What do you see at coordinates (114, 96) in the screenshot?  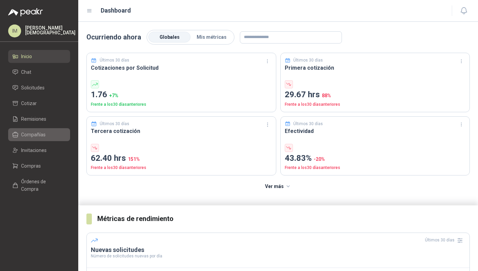 I see `span: + 7 %` at bounding box center [114, 96].